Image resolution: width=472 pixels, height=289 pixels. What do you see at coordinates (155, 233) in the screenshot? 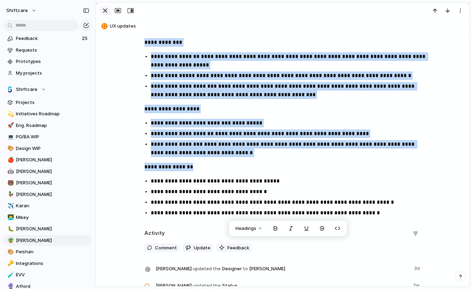
I see `h2: Activity` at bounding box center [155, 233].